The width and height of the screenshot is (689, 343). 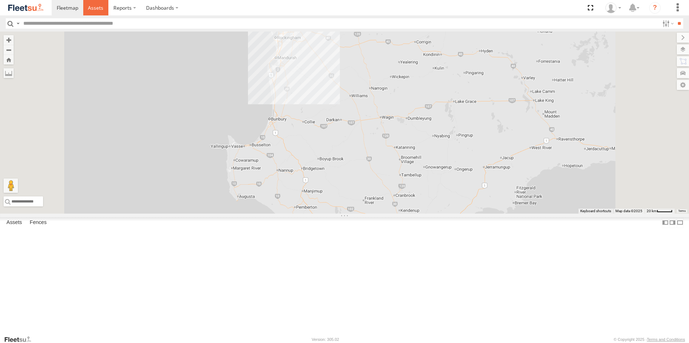 I want to click on a: Visit our Website, so click(x=20, y=340).